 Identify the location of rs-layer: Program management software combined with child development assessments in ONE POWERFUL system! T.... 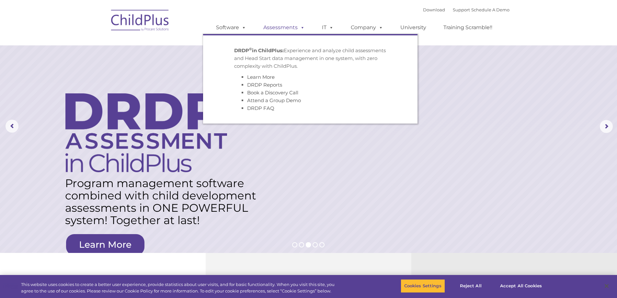
(164, 202).